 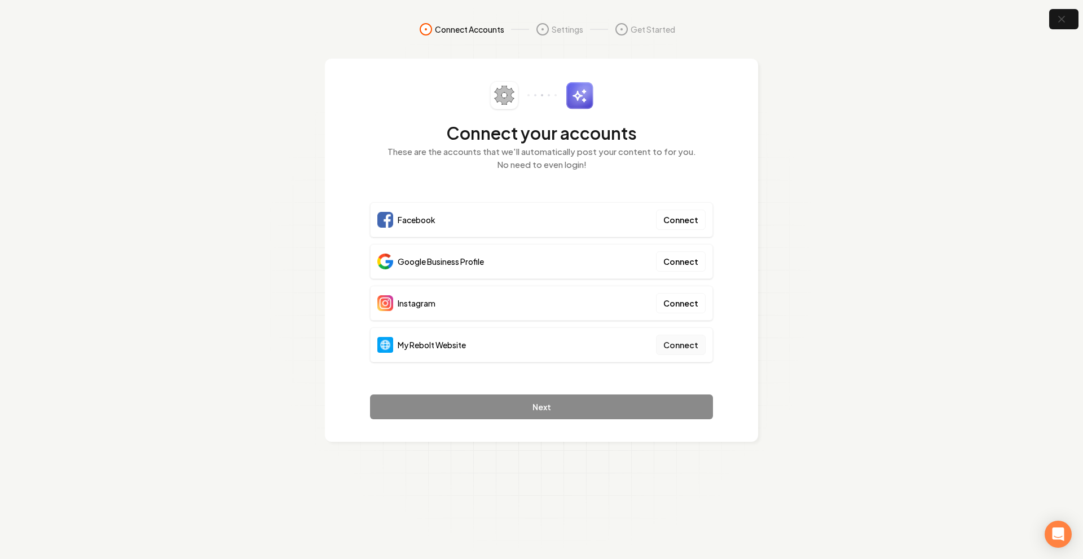 I want to click on img: Facebook, so click(x=385, y=220).